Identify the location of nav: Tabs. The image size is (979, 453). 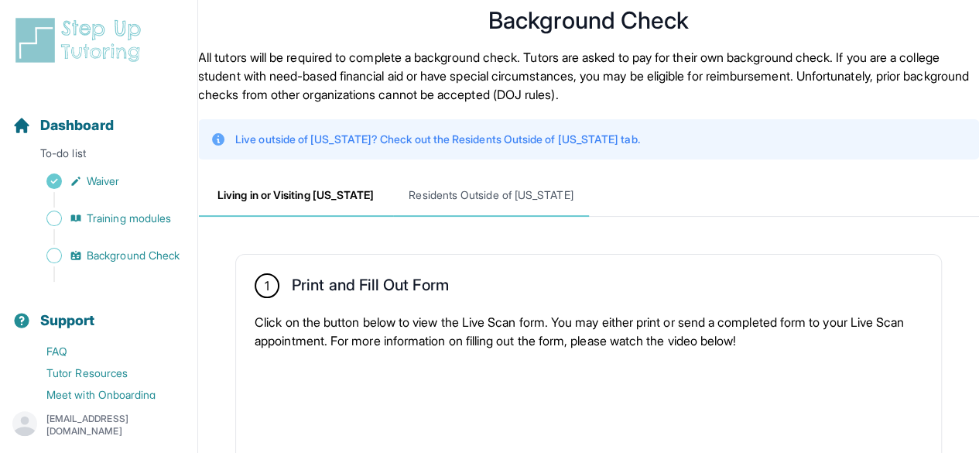
(588, 196).